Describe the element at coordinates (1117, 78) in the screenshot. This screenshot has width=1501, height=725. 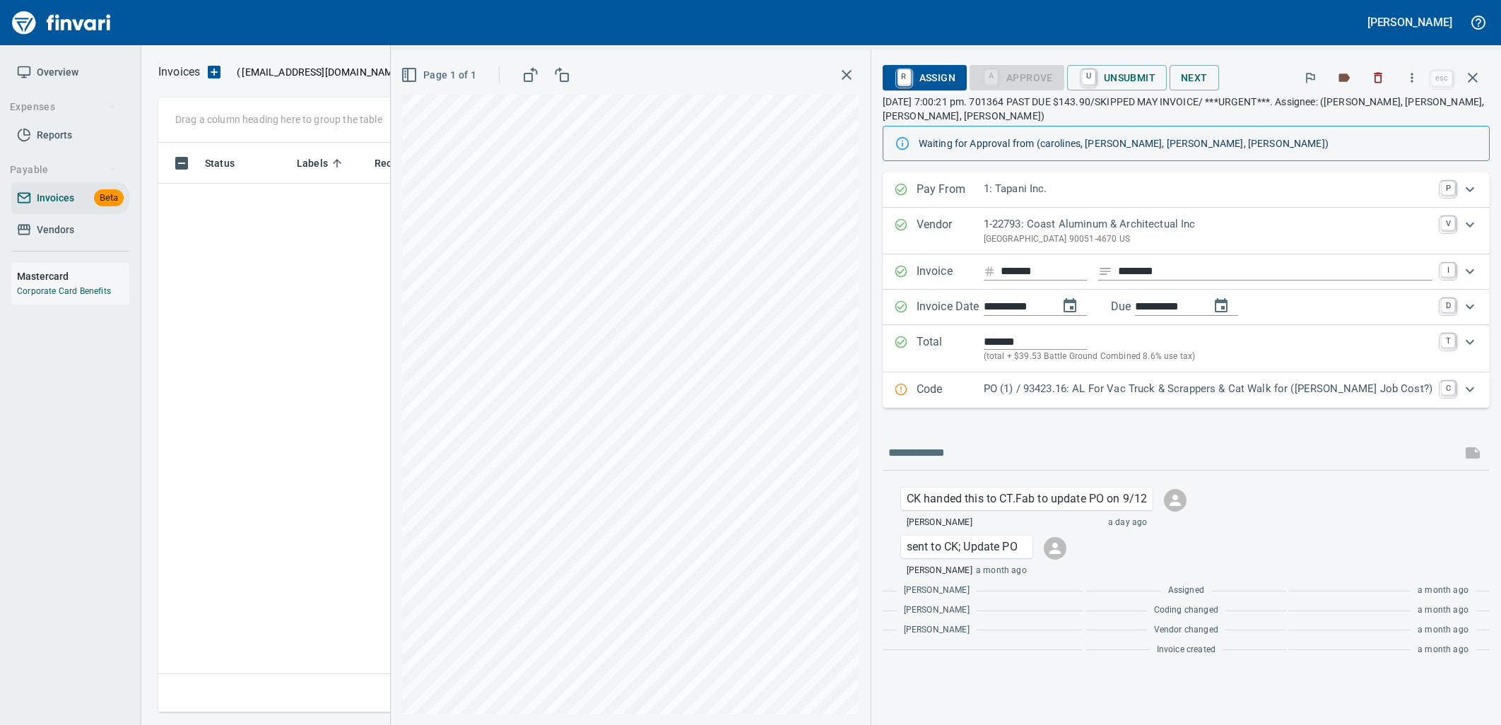
I see `span: Unsubmit` at that location.